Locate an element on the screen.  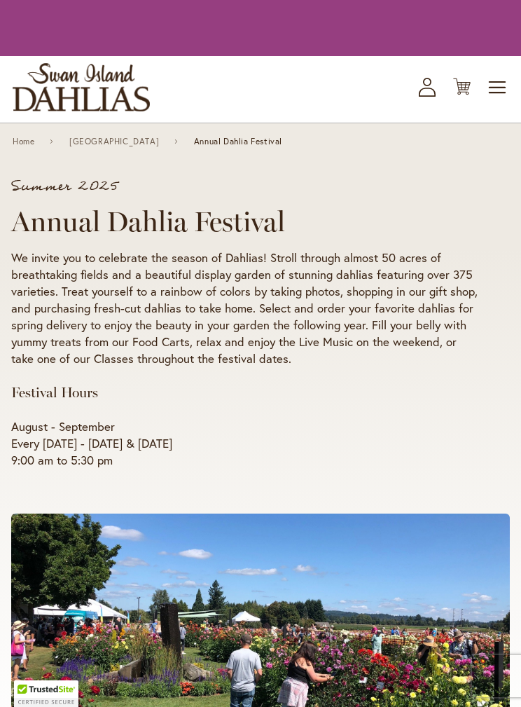
a: store logo is located at coordinates (81, 87).